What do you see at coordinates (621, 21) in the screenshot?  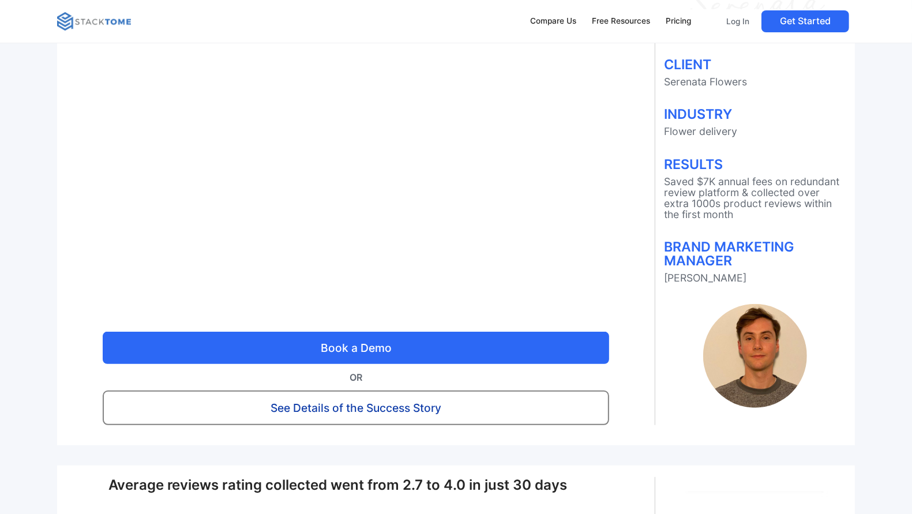 I see `a: Free Resources` at bounding box center [621, 21].